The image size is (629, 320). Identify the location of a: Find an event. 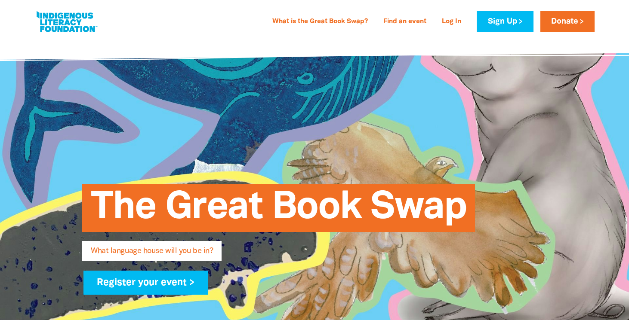
(405, 22).